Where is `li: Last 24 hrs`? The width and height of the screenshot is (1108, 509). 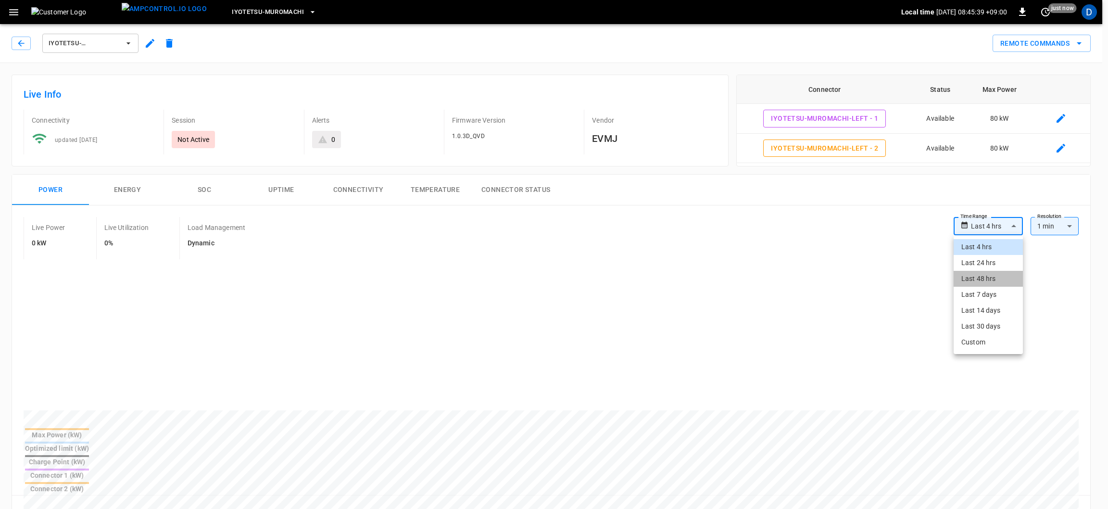 li: Last 24 hrs is located at coordinates (988, 263).